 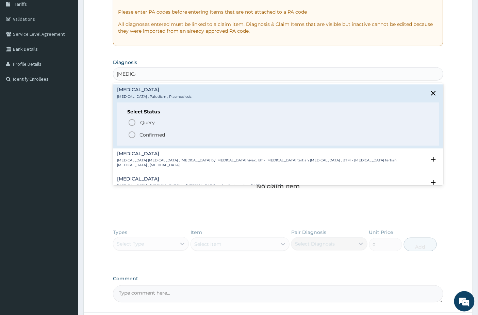 What do you see at coordinates (279, 28) in the screenshot?
I see `p: All diagnoses entered must be linked to a claim item. Diagnosis & Claim Items that are visible bu...` at bounding box center [279, 28].